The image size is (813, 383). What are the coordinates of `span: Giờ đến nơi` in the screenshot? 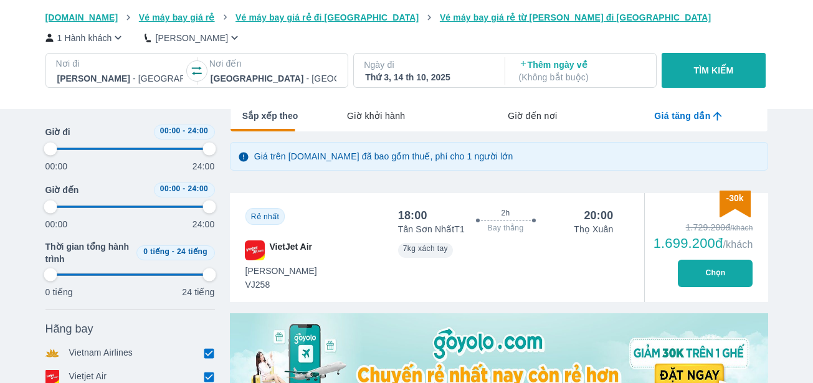 It's located at (532, 116).